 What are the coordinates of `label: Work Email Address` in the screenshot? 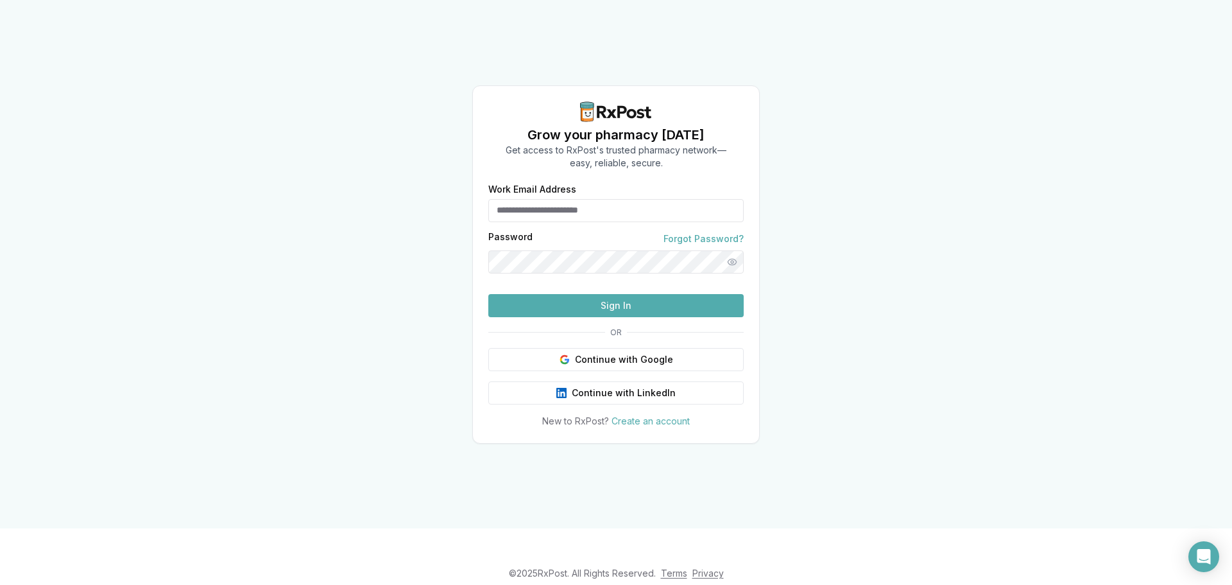 It's located at (616, 189).